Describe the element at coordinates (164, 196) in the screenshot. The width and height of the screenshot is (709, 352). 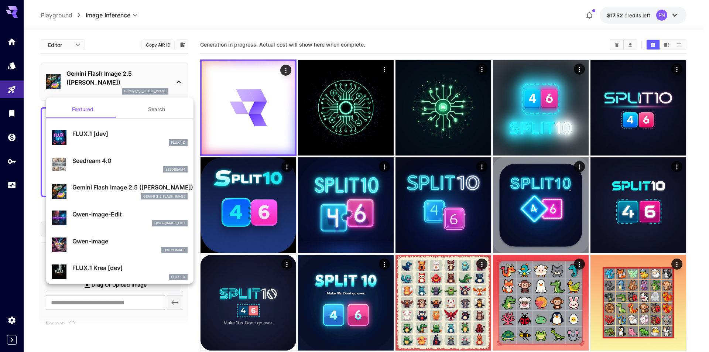
I see `p: gemini_2_5_flash_image` at that location.